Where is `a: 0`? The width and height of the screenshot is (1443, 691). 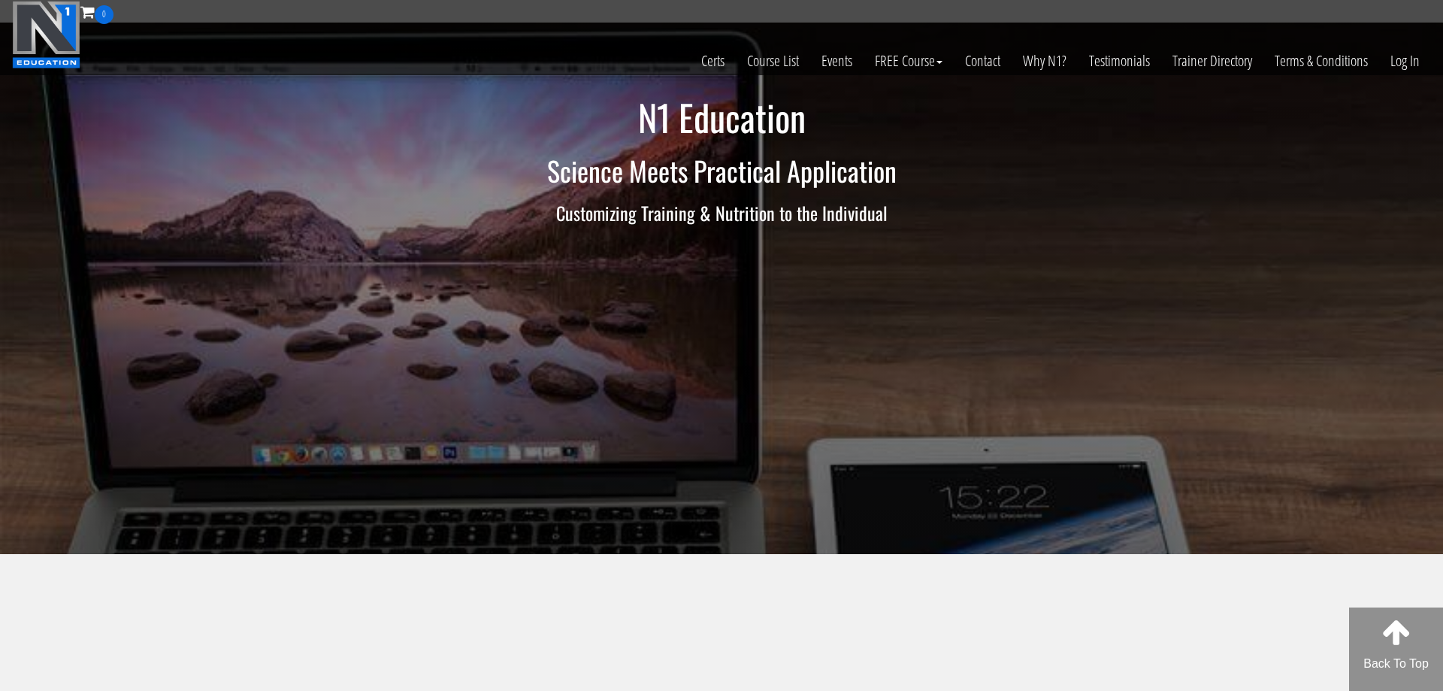 a: 0 is located at coordinates (97, 11).